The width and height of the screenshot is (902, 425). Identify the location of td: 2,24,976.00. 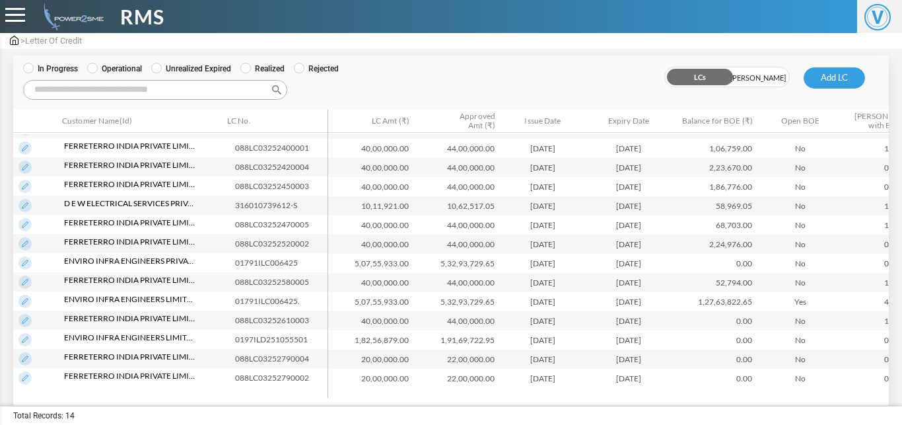
(714, 244).